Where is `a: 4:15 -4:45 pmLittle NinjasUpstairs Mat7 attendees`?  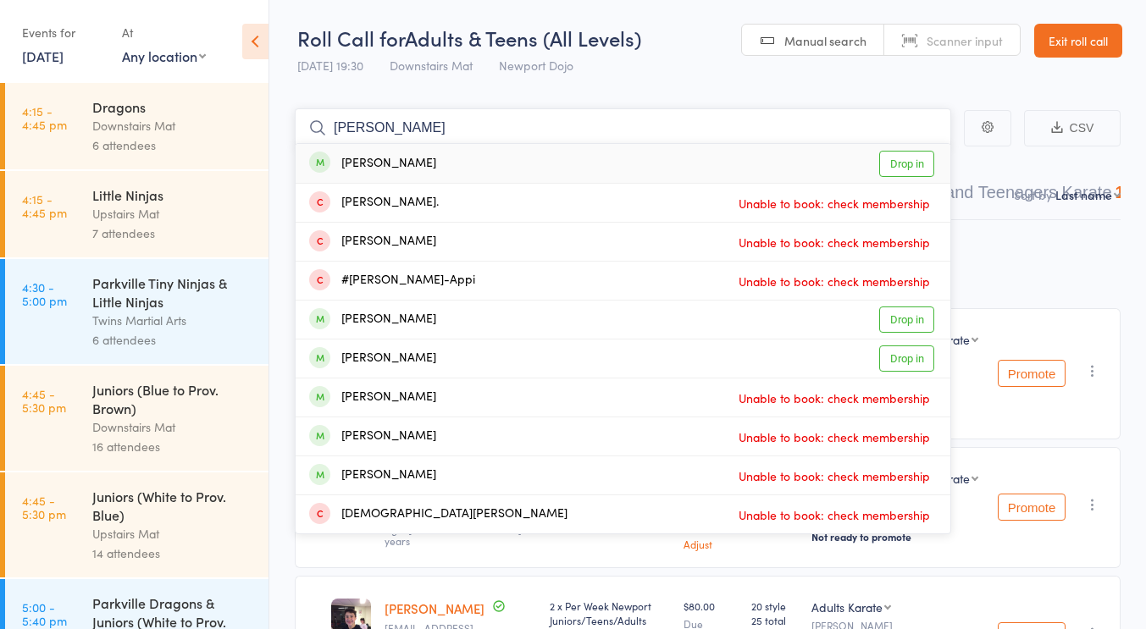
a: 4:15 -4:45 pmLittle NinjasUpstairs Mat7 attendees is located at coordinates (136, 214).